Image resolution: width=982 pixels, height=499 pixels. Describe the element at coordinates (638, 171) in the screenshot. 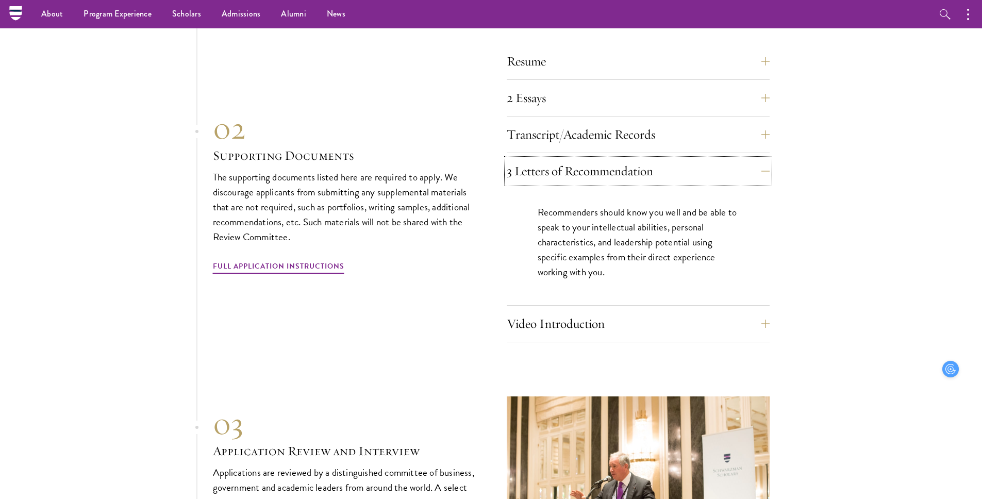

I see `button: 3 Letters of Recommendation` at that location.